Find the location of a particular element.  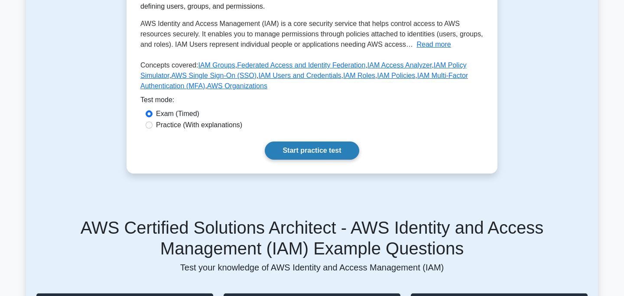

a: IAM Roles is located at coordinates (359, 75).